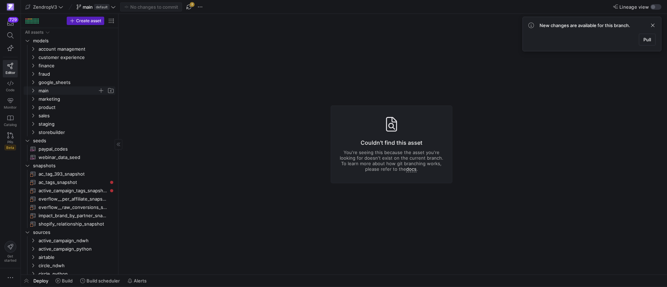 The image size is (667, 287). Describe the element at coordinates (69, 174) in the screenshot. I see `a: ac_tag_393_snapshot​​​​​​​` at that location.